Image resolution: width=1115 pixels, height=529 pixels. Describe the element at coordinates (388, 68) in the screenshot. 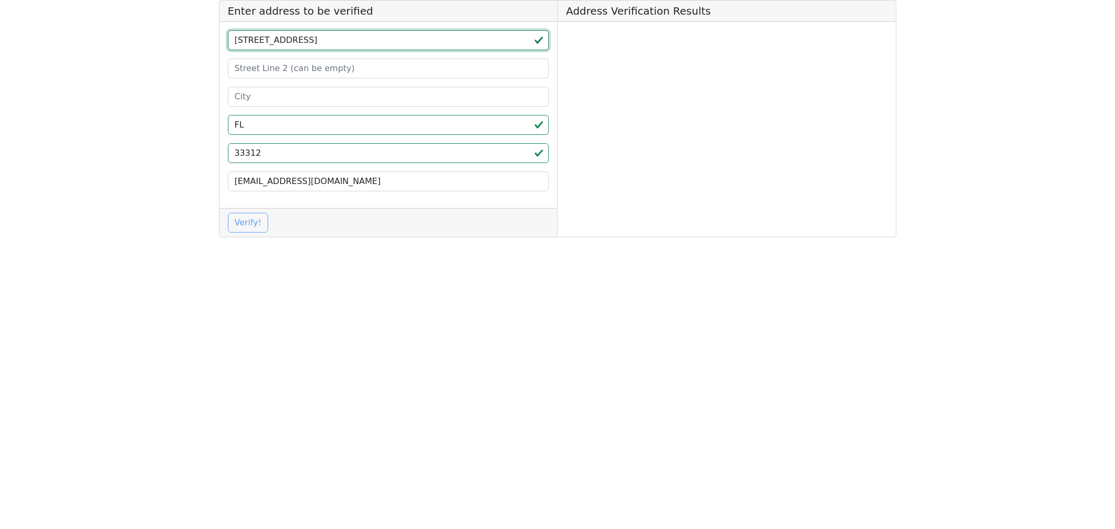

I see `input: Street Line 2 (can be empty)` at that location.